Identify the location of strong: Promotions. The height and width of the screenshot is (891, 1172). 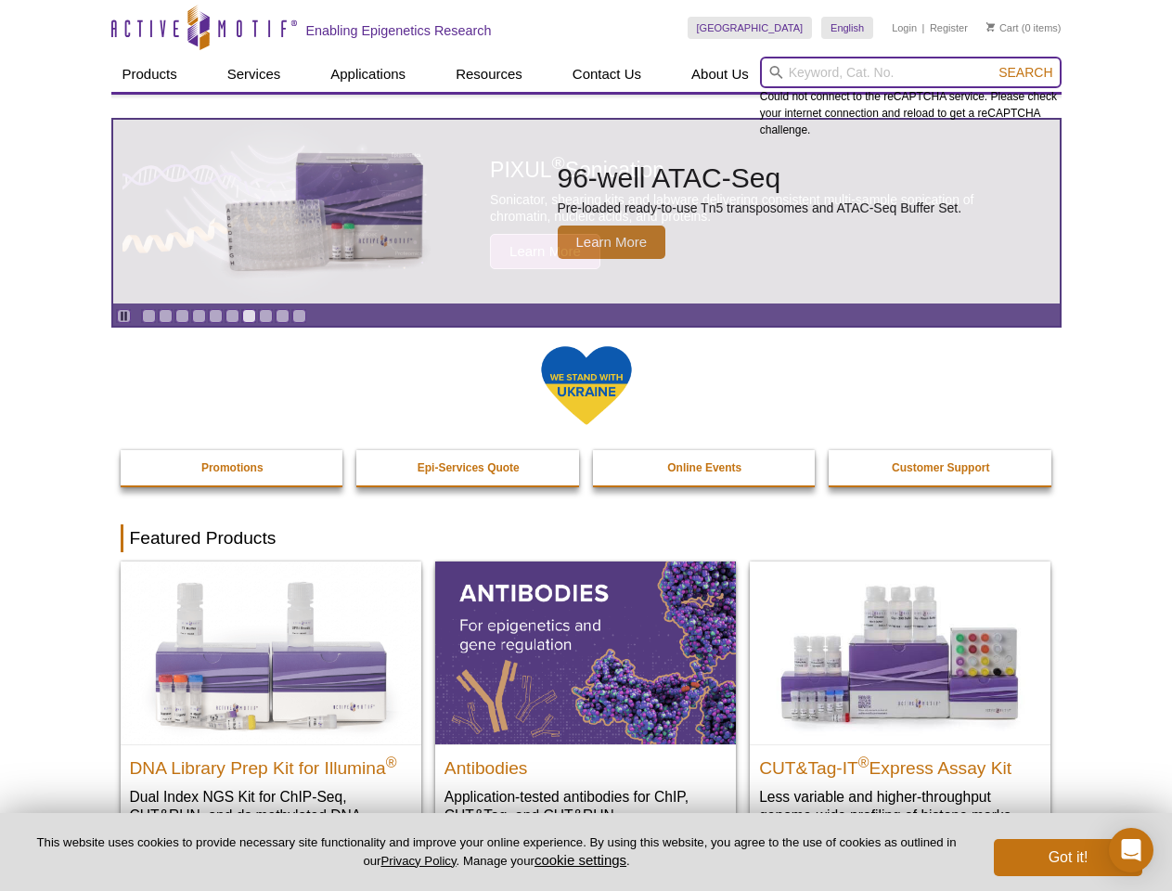
(232, 468).